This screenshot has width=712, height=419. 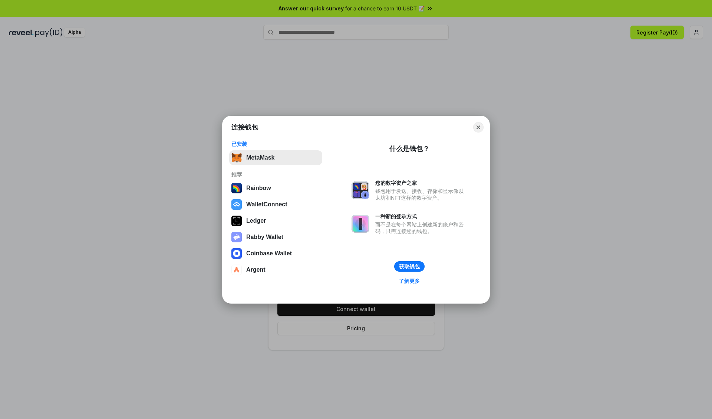 I want to click on div: 而不是在每个网站上创建新的账户和密码，只需连接您的钱包。, so click(x=421, y=228).